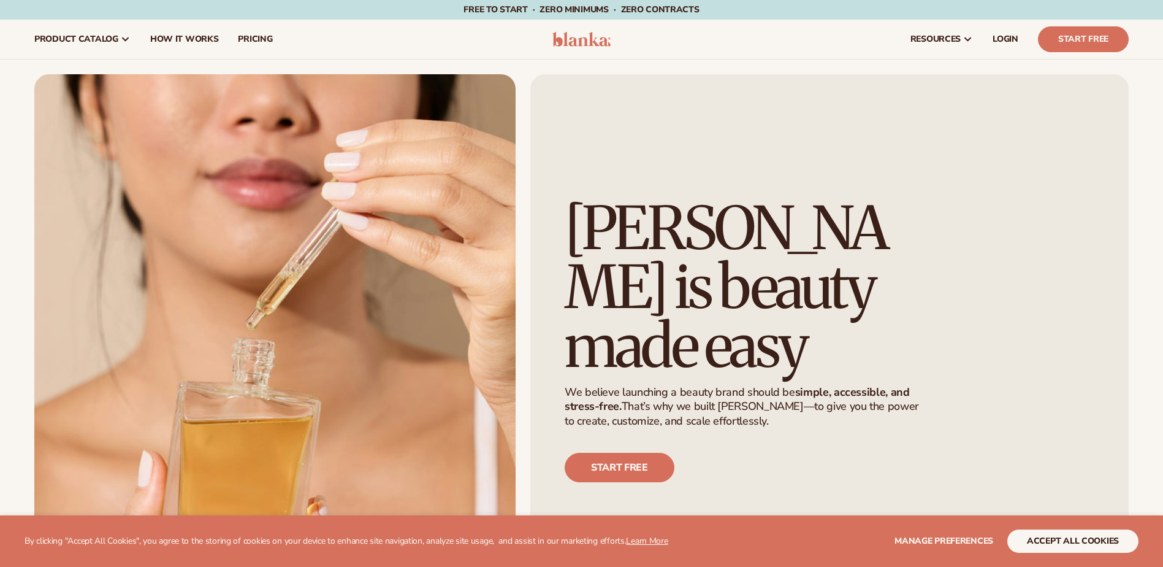  I want to click on a: Start free, so click(619, 467).